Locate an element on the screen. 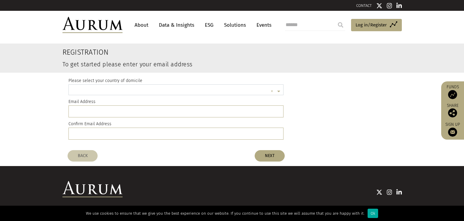 This screenshot has width=464, height=221. img: Share this post is located at coordinates (453, 113).